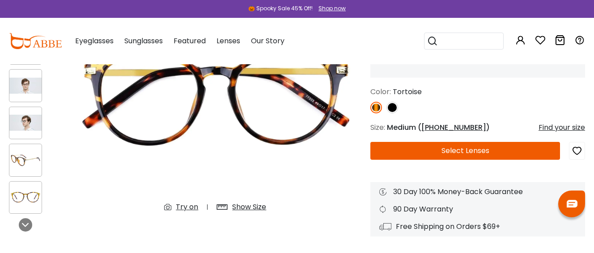 The height and width of the screenshot is (253, 594). Describe the element at coordinates (189, 41) in the screenshot. I see `span: Featured` at that location.